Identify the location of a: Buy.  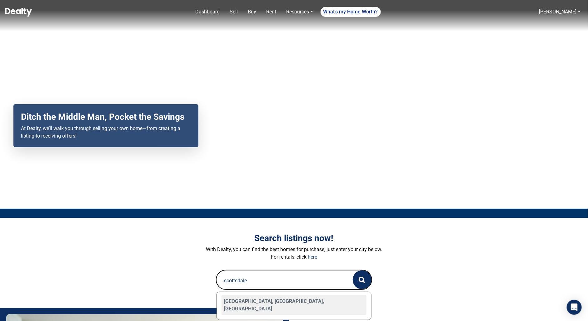
(252, 12).